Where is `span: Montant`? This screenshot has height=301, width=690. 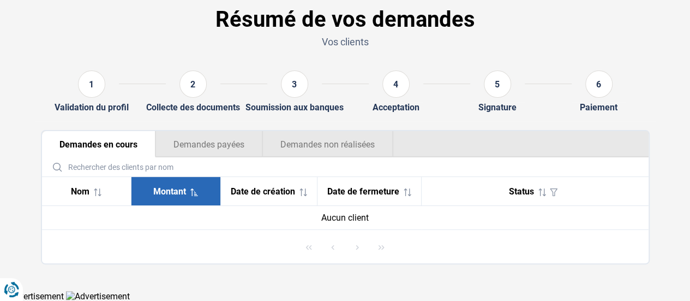
span: Montant is located at coordinates (170, 191).